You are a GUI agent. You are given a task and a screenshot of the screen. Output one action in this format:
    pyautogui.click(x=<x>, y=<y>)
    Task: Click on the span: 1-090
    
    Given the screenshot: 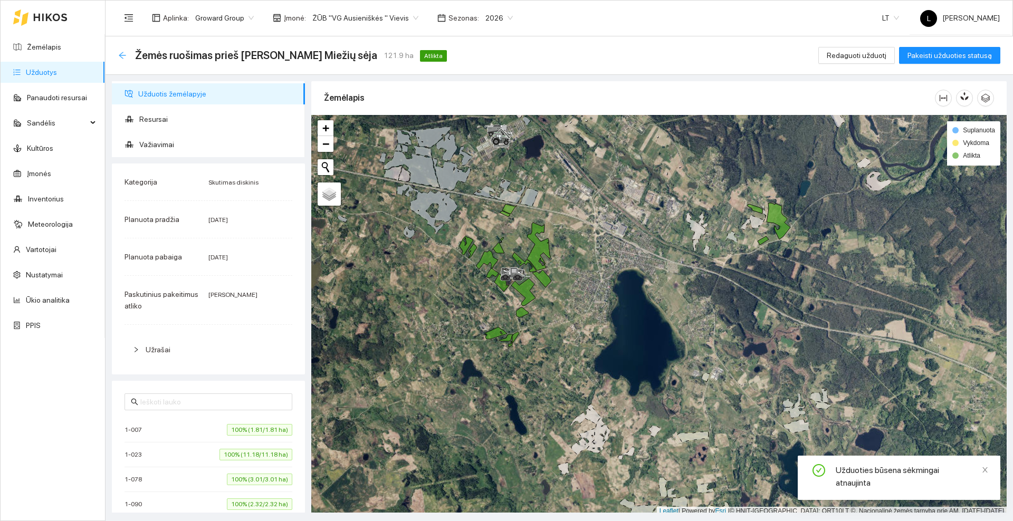 What is the action you would take?
    pyautogui.click(x=136, y=505)
    